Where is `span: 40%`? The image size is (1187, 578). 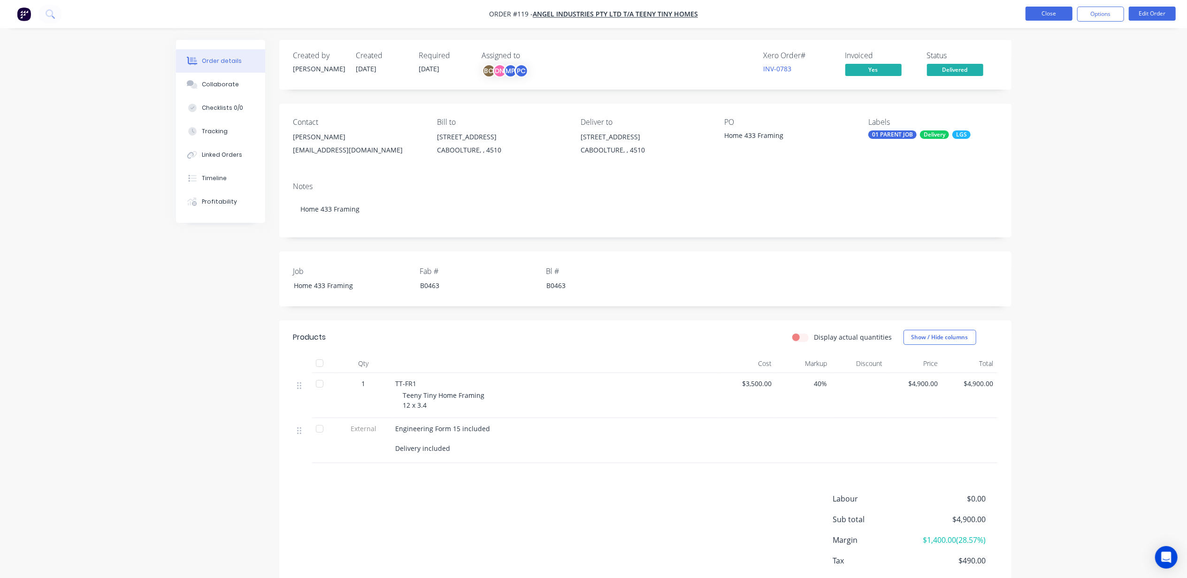
span: 40% is located at coordinates (804, 384).